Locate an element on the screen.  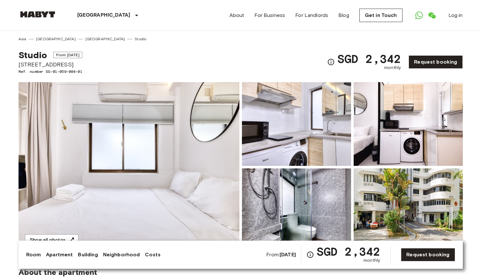
a: Open WhatsApp is located at coordinates (419, 15).